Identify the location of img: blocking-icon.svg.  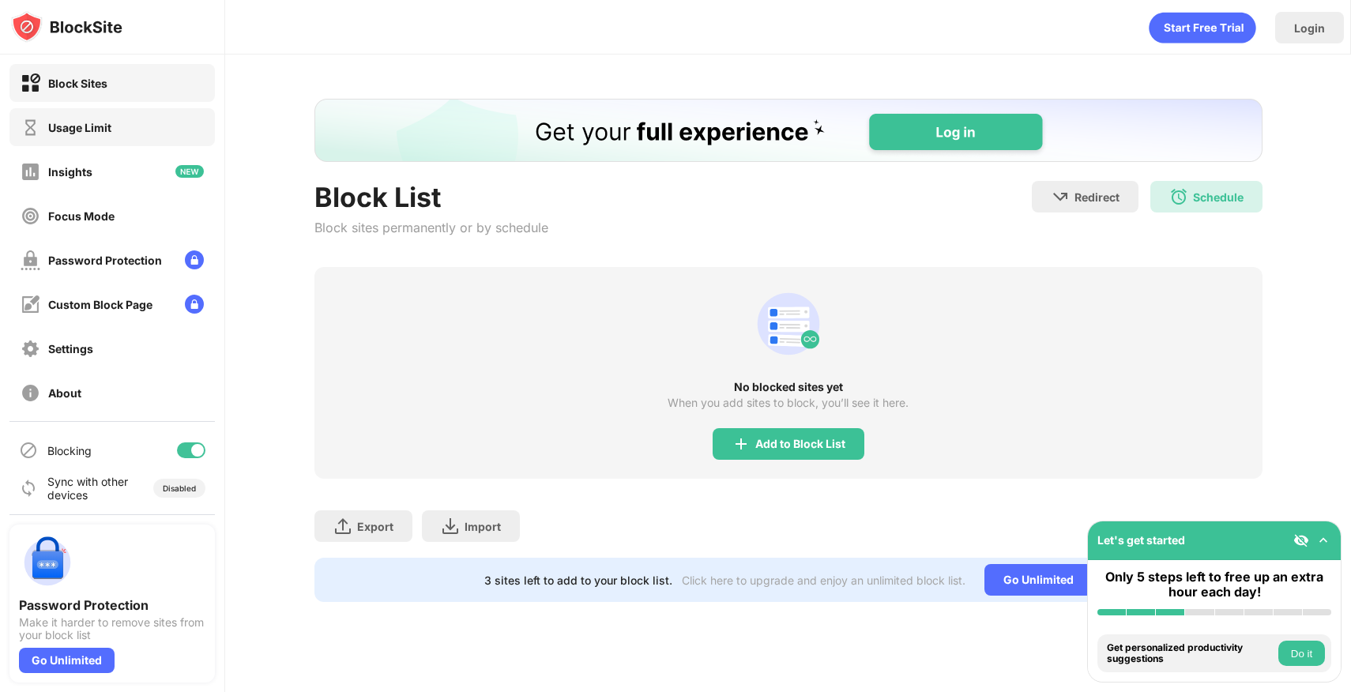
(28, 450).